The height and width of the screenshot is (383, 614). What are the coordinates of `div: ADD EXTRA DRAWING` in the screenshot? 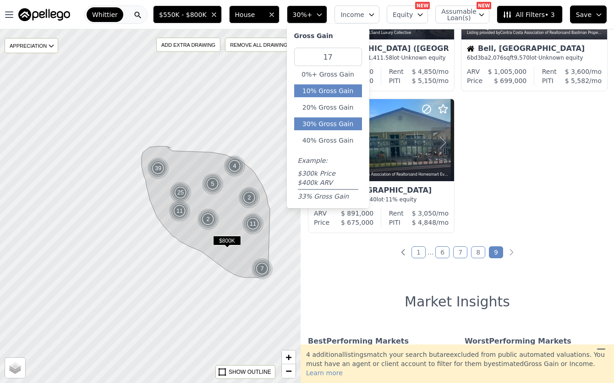 It's located at (188, 44).